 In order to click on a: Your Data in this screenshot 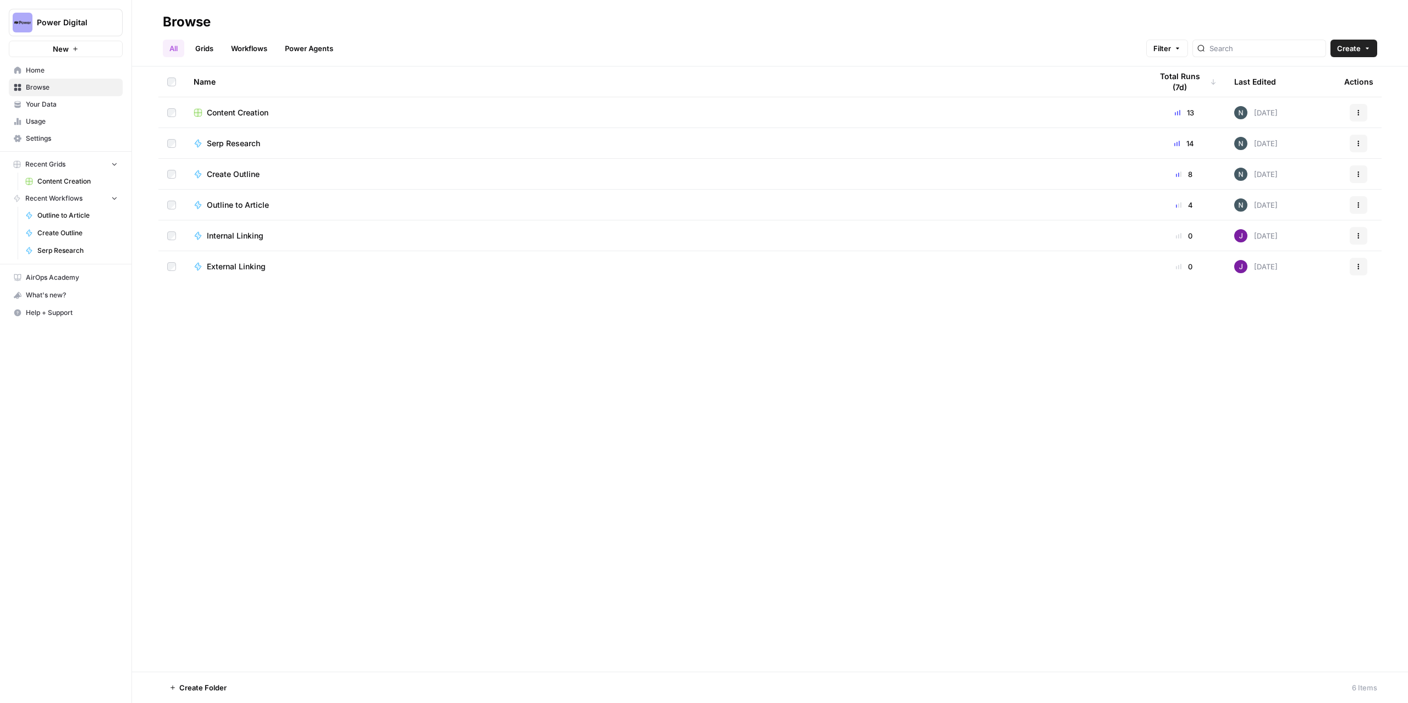, I will do `click(65, 104)`.